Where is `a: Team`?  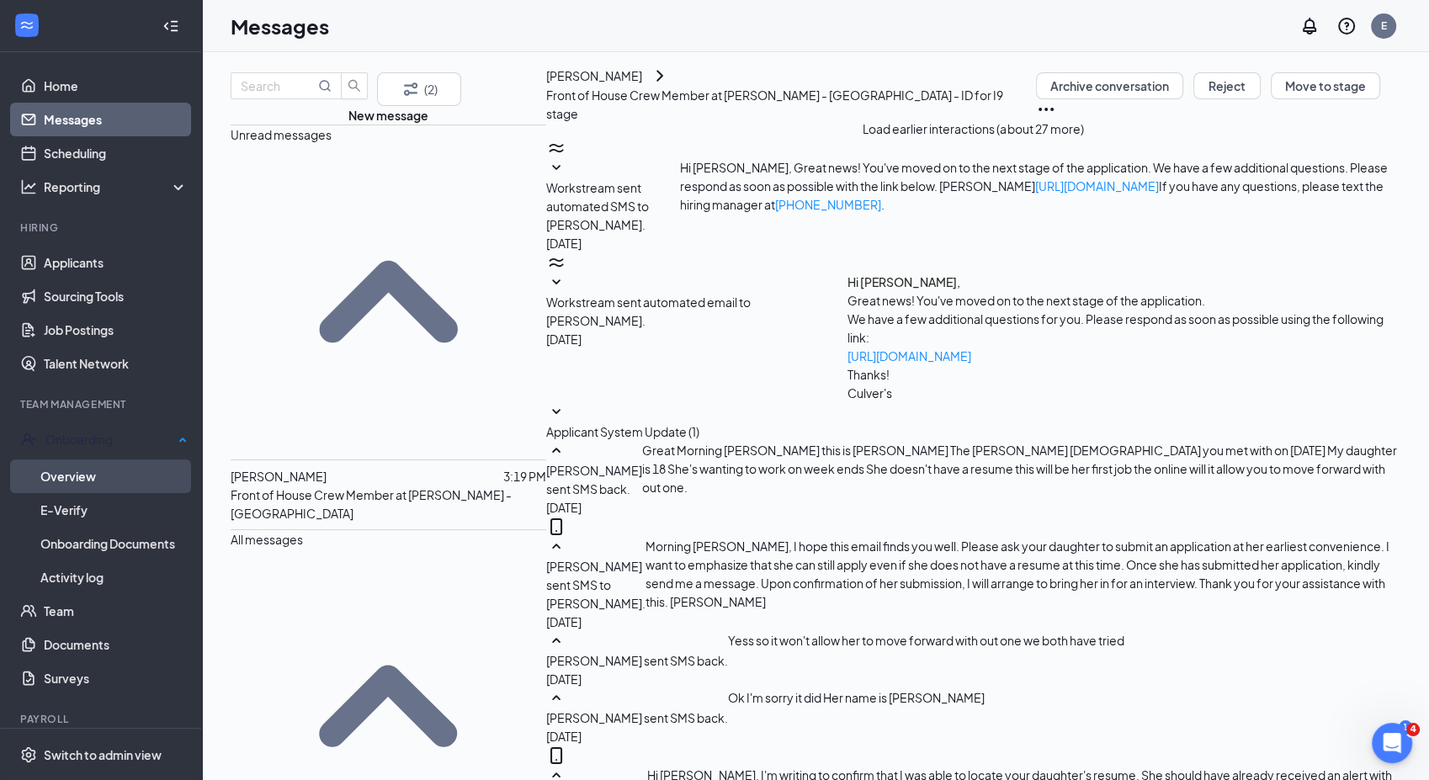 a: Team is located at coordinates (115, 611).